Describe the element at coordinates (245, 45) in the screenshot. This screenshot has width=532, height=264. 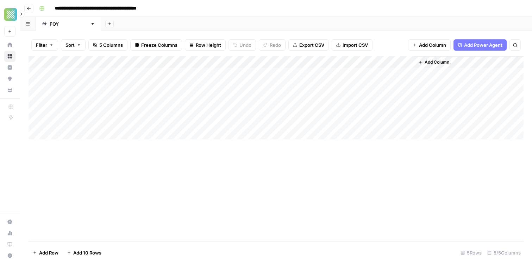
I see `span: Undo` at that location.